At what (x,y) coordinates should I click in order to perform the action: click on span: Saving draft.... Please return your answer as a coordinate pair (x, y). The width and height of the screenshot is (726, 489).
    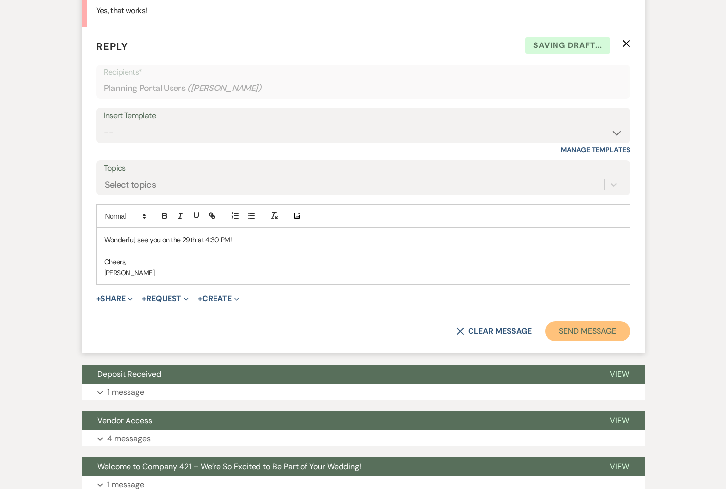
    Looking at the image, I should click on (568, 45).